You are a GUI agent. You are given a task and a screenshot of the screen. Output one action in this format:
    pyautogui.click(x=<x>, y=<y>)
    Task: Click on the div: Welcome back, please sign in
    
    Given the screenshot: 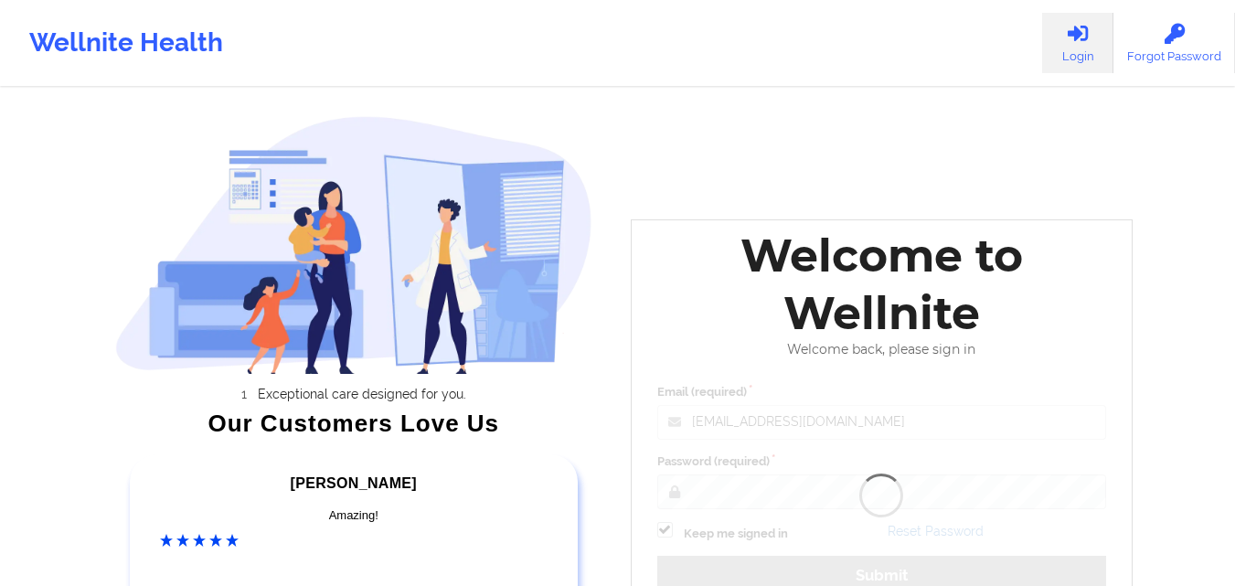 What is the action you would take?
    pyautogui.click(x=882, y=349)
    